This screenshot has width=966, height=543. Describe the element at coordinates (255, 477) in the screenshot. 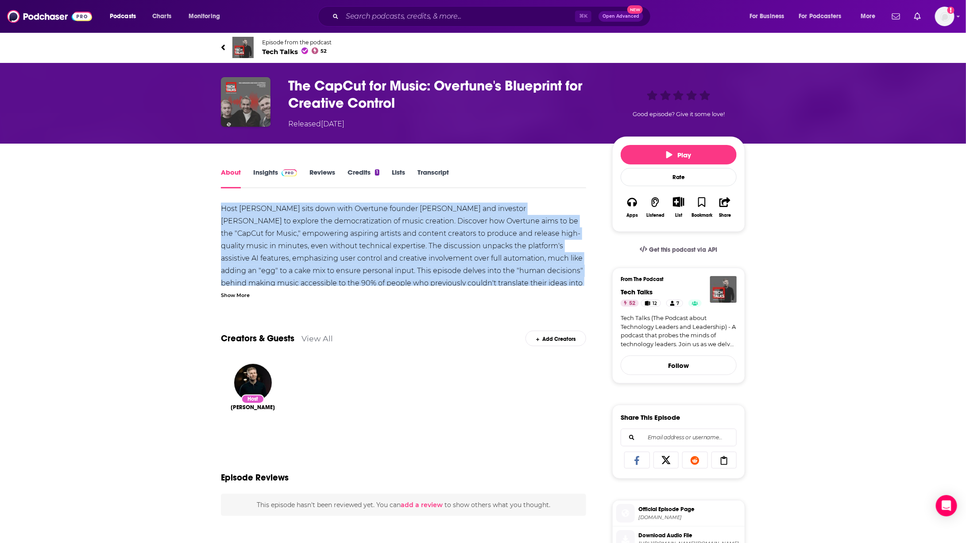

I see `h3: Episode Reviews` at that location.